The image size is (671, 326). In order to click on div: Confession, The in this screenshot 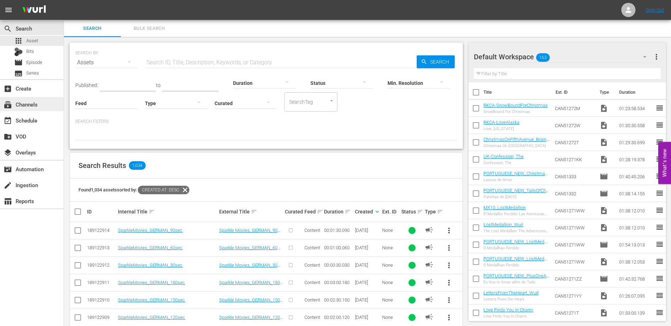, I will do `click(503, 163)`.